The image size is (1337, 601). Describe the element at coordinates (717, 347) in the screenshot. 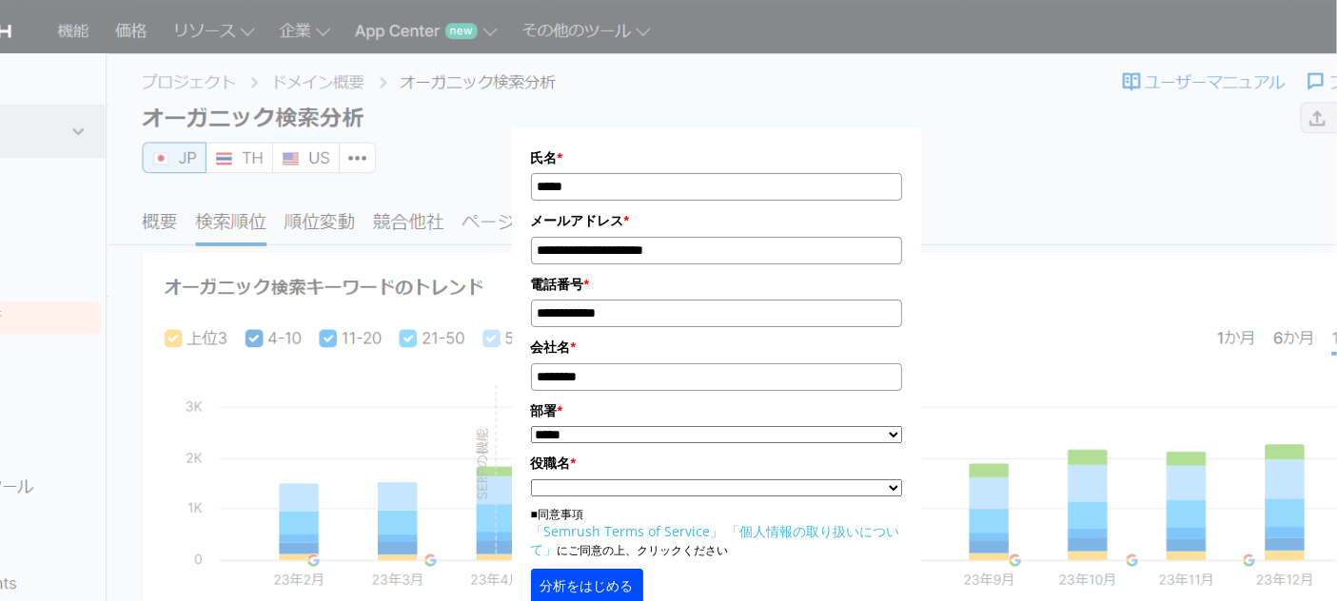

I see `label: 会社名` at that location.